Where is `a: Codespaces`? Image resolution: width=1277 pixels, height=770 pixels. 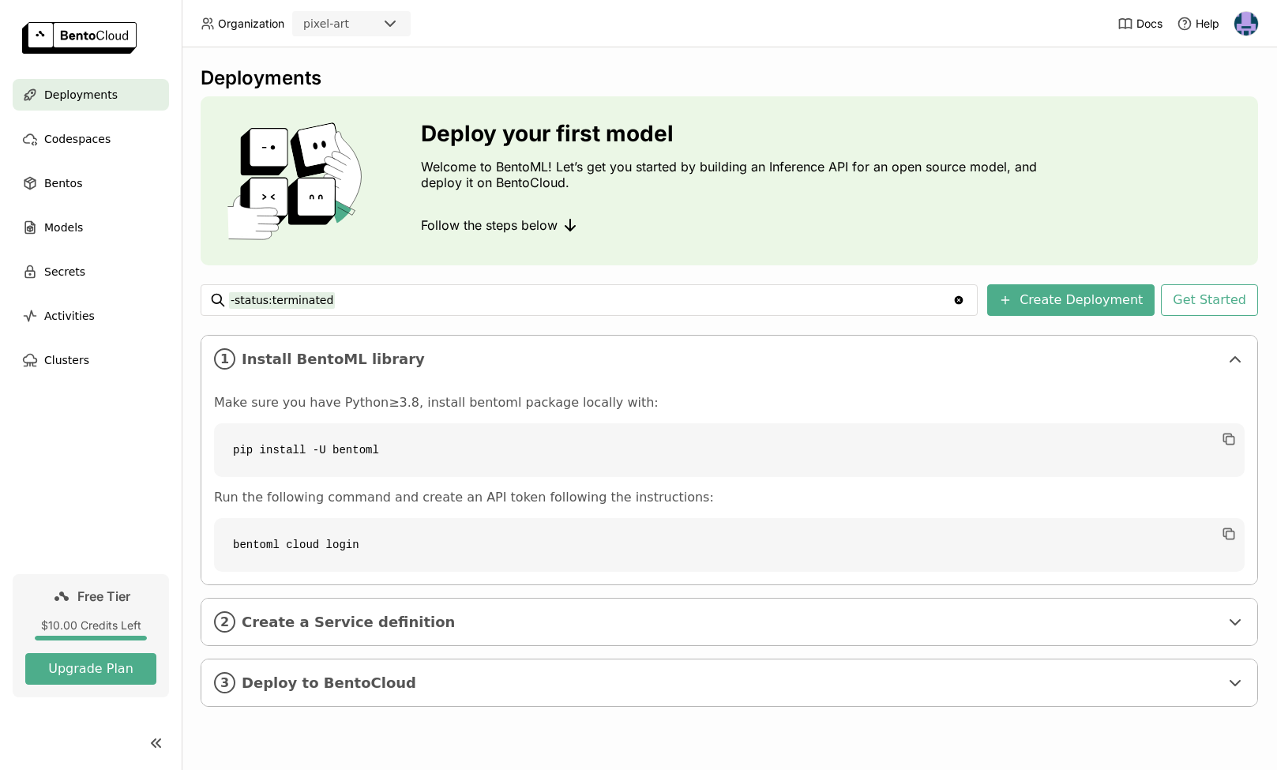
a: Codespaces is located at coordinates (91, 139).